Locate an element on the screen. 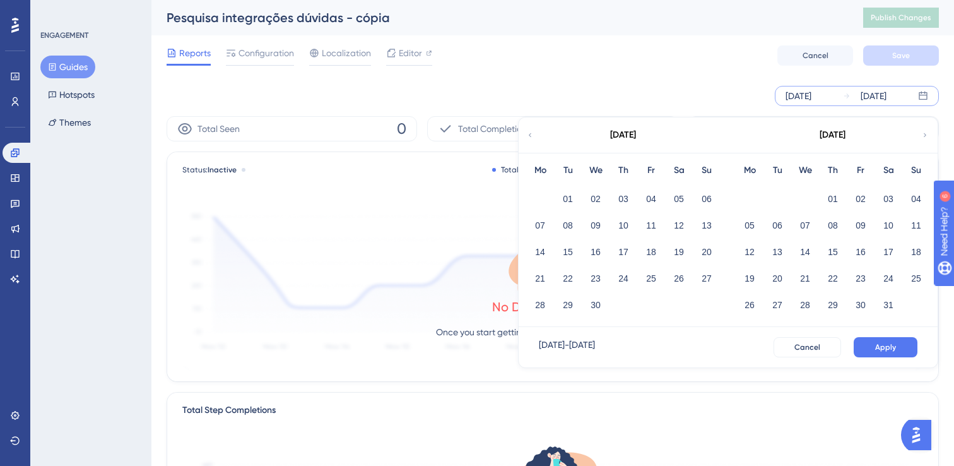 The width and height of the screenshot is (954, 466). span: Total Seen is located at coordinates (218, 129).